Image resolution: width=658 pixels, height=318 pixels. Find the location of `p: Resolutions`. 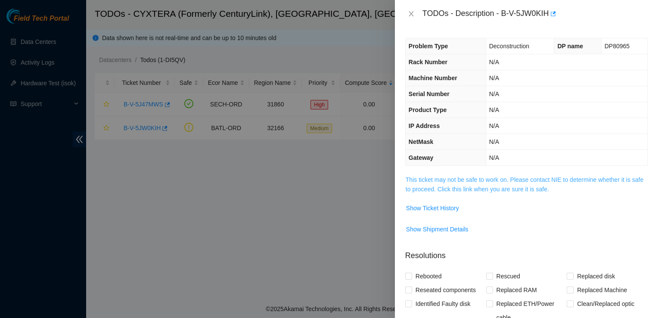

p: Resolutions is located at coordinates (526, 252).